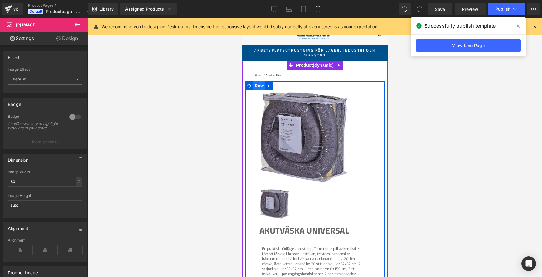 The height and width of the screenshot is (277, 542). What do you see at coordinates (18, 158) in the screenshot?
I see `div: Dimension` at bounding box center [18, 158].